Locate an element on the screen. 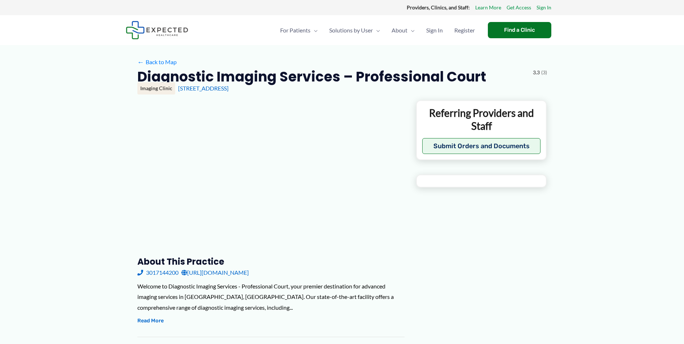 This screenshot has width=684, height=344. span: Solutions by User is located at coordinates (351, 30).